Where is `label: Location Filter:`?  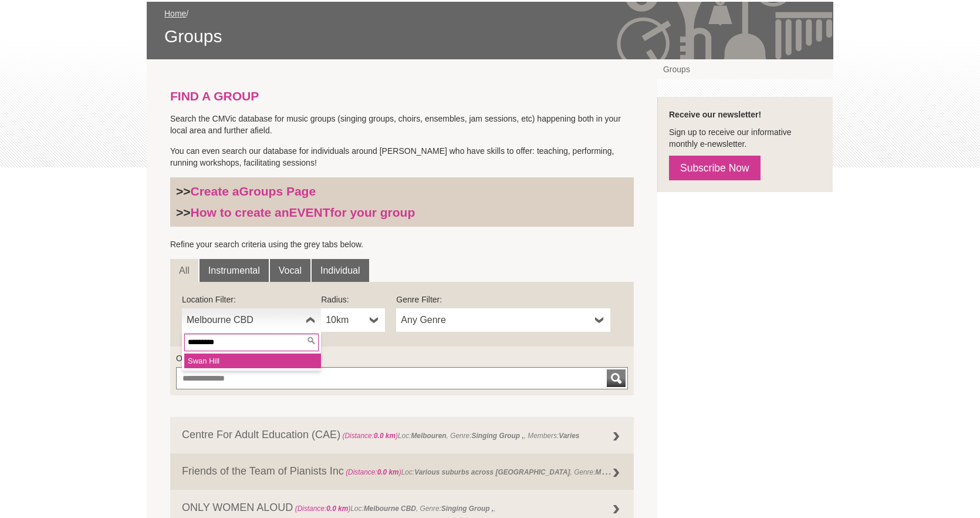
label: Location Filter: is located at coordinates (251, 299).